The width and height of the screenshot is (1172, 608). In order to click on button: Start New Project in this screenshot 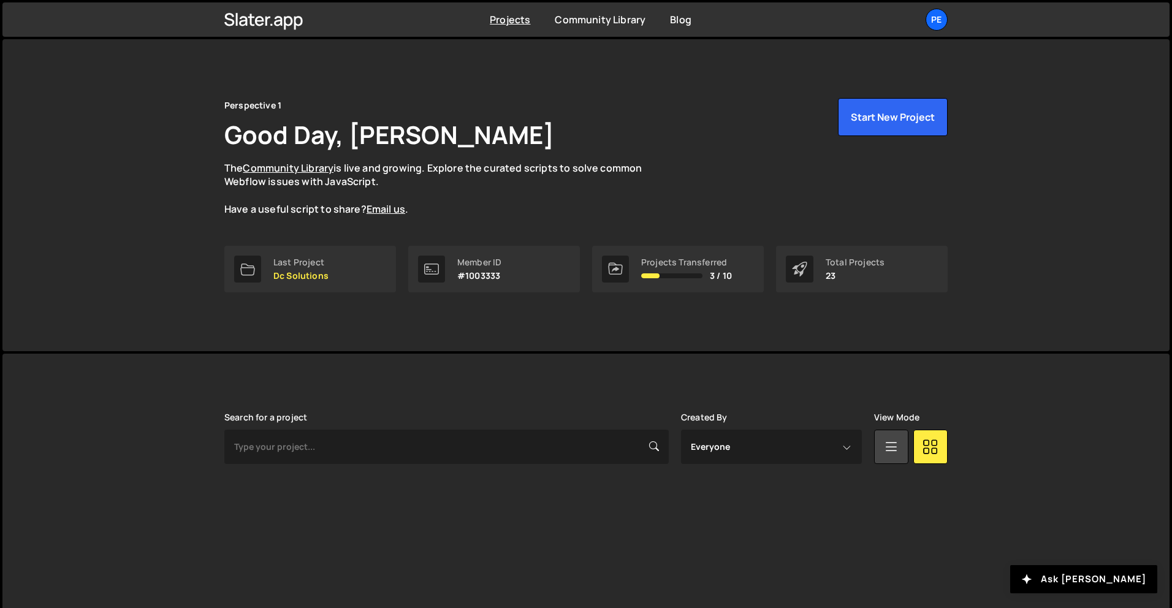, I will do `click(892, 117)`.